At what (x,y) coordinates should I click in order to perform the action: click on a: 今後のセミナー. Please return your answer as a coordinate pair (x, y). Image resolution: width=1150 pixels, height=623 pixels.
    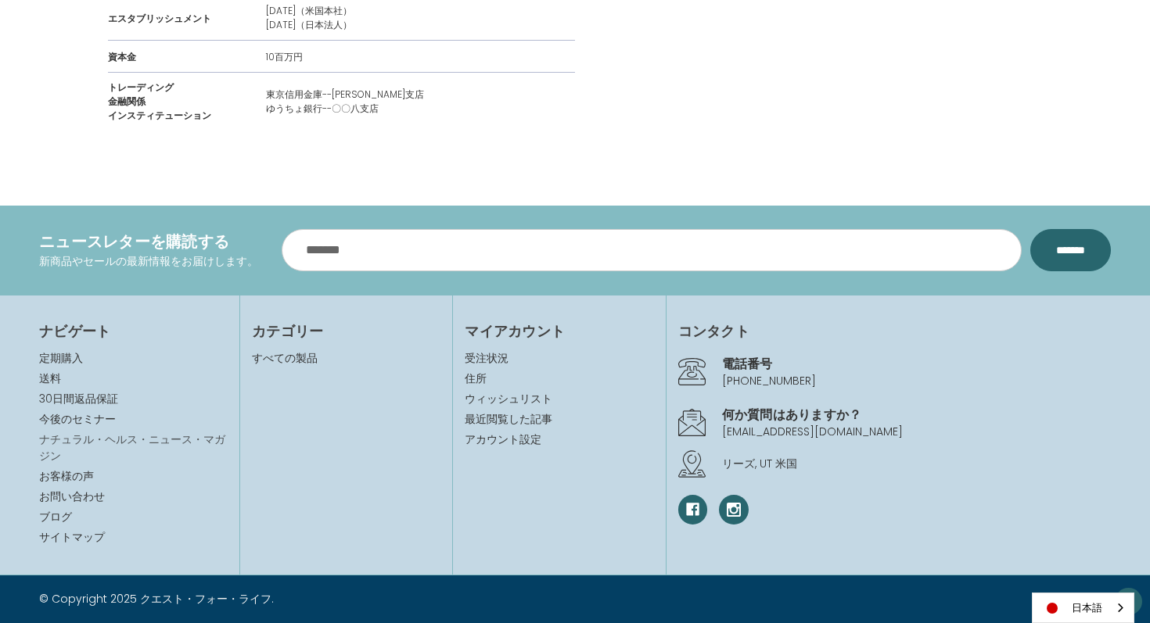
    Looking at the image, I should click on (77, 419).